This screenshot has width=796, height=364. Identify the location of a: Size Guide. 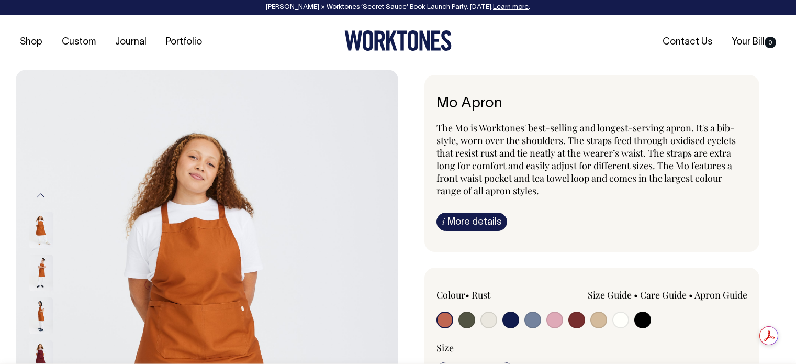
(610, 295).